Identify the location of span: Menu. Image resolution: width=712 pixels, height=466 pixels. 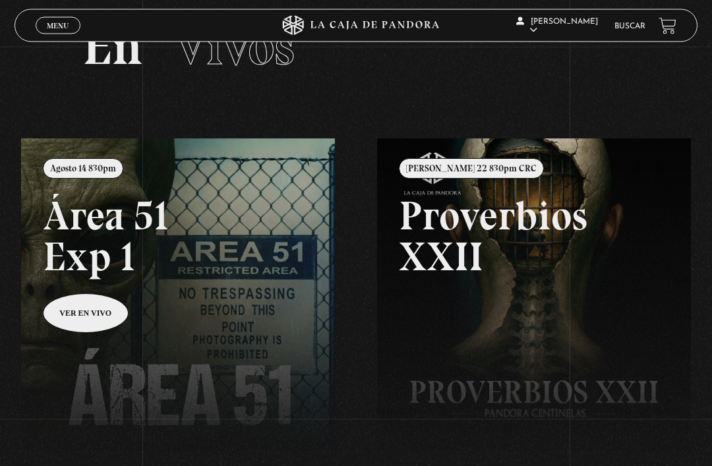
(57, 26).